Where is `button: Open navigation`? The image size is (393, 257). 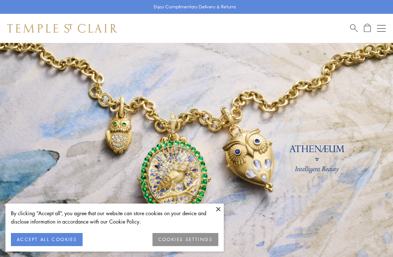
button: Open navigation is located at coordinates (381, 28).